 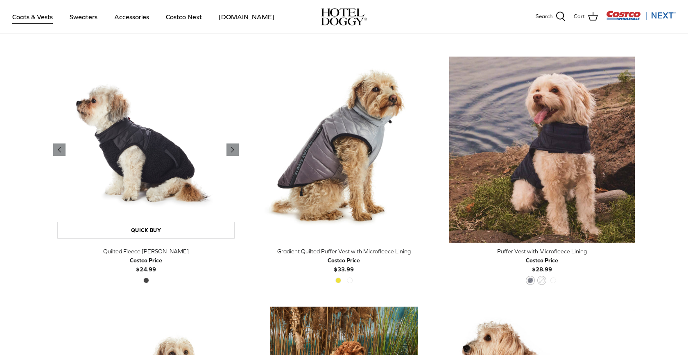 What do you see at coordinates (579, 16) in the screenshot?
I see `span: Cart` at bounding box center [579, 16].